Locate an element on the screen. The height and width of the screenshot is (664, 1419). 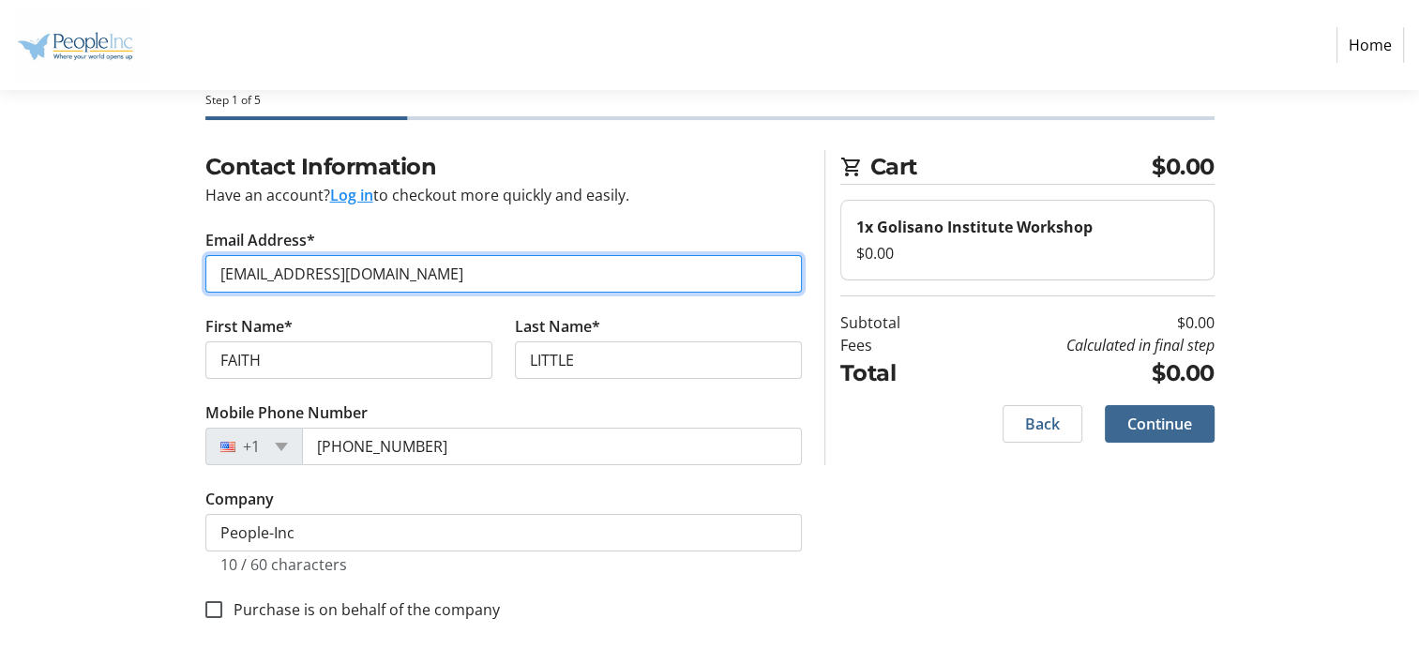
span: Continue is located at coordinates (1159, 424).